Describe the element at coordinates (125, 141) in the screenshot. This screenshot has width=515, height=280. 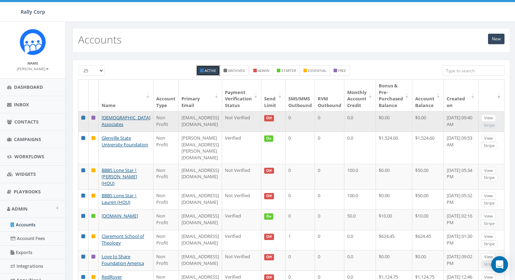
I see `a: Glenville State University Foundation` at that location.